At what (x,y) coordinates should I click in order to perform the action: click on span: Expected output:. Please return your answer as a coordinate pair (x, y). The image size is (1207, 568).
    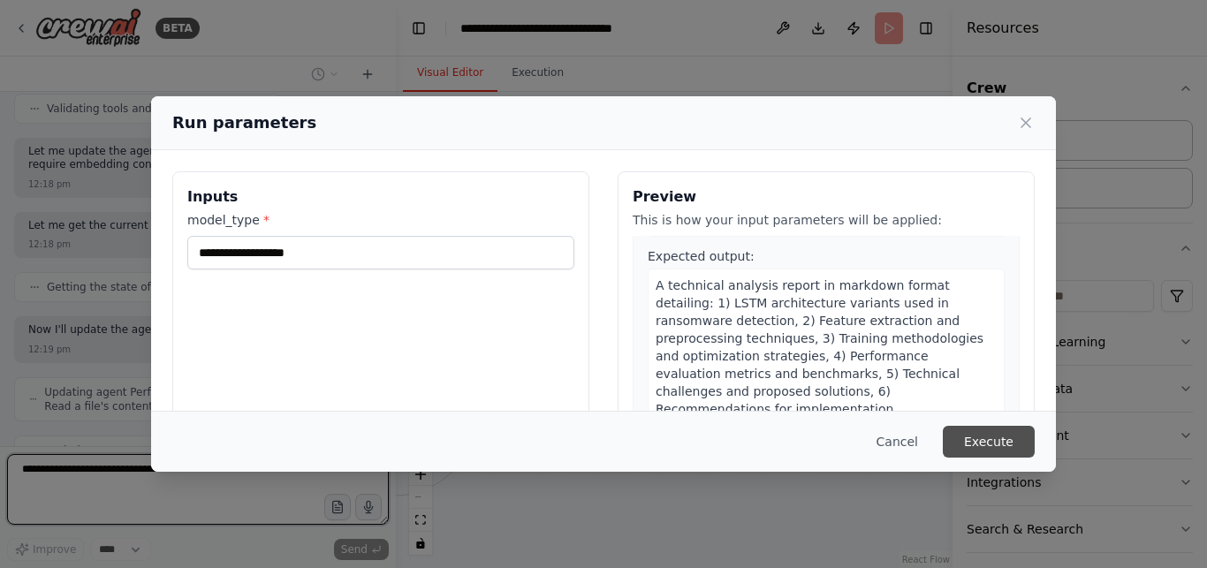
    Looking at the image, I should click on (701, 256).